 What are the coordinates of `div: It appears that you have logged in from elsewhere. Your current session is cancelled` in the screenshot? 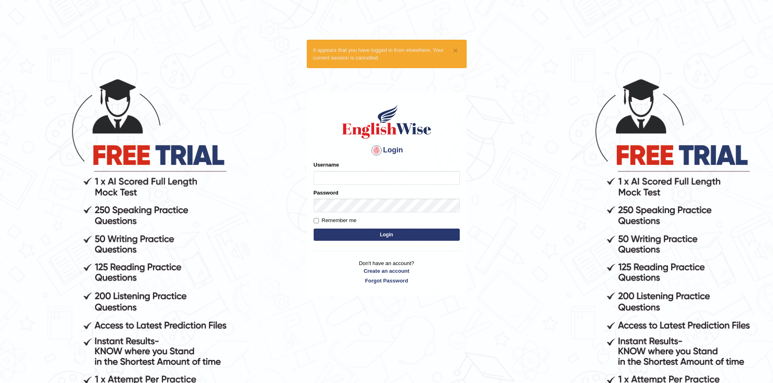 It's located at (387, 54).